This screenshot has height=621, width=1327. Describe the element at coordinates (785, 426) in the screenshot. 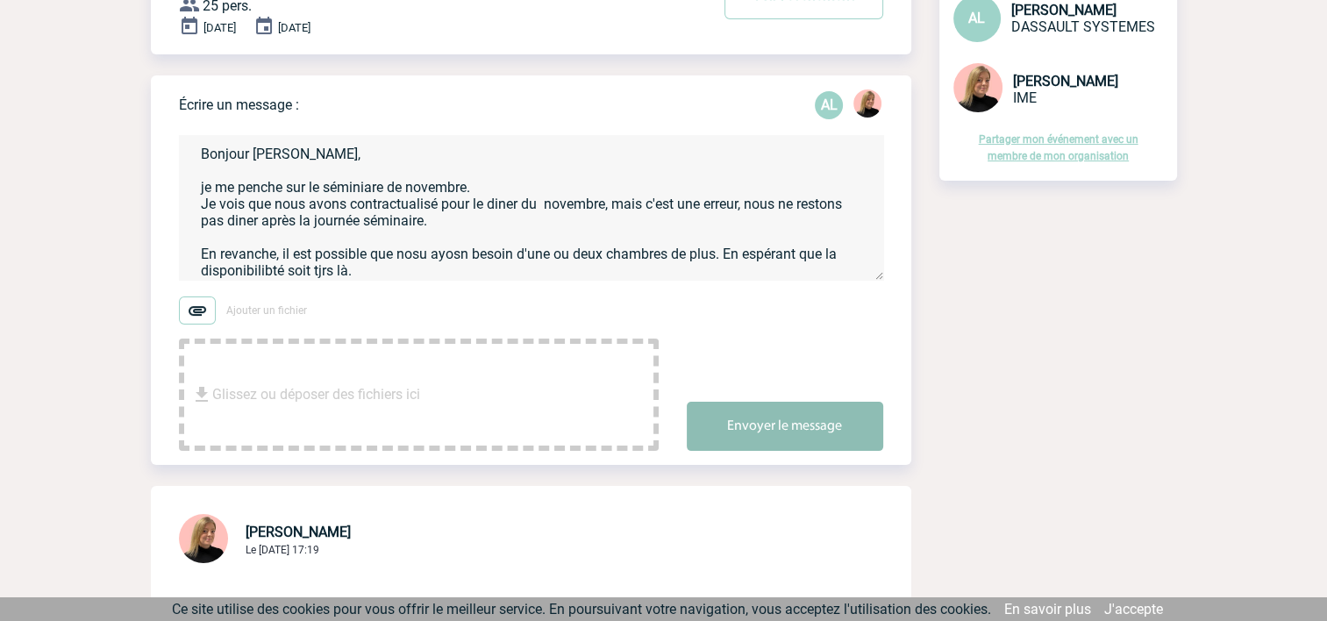

I see `button: Envoyer le message` at that location.